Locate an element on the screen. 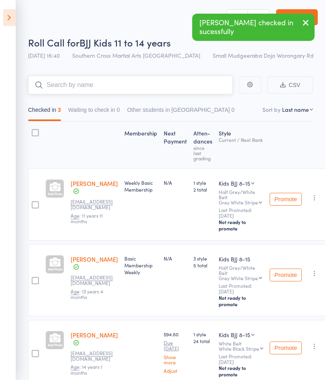 The height and width of the screenshot is (380, 325). span: Small Mudgeeraba Dojo Worongary Rd is located at coordinates (263, 55).